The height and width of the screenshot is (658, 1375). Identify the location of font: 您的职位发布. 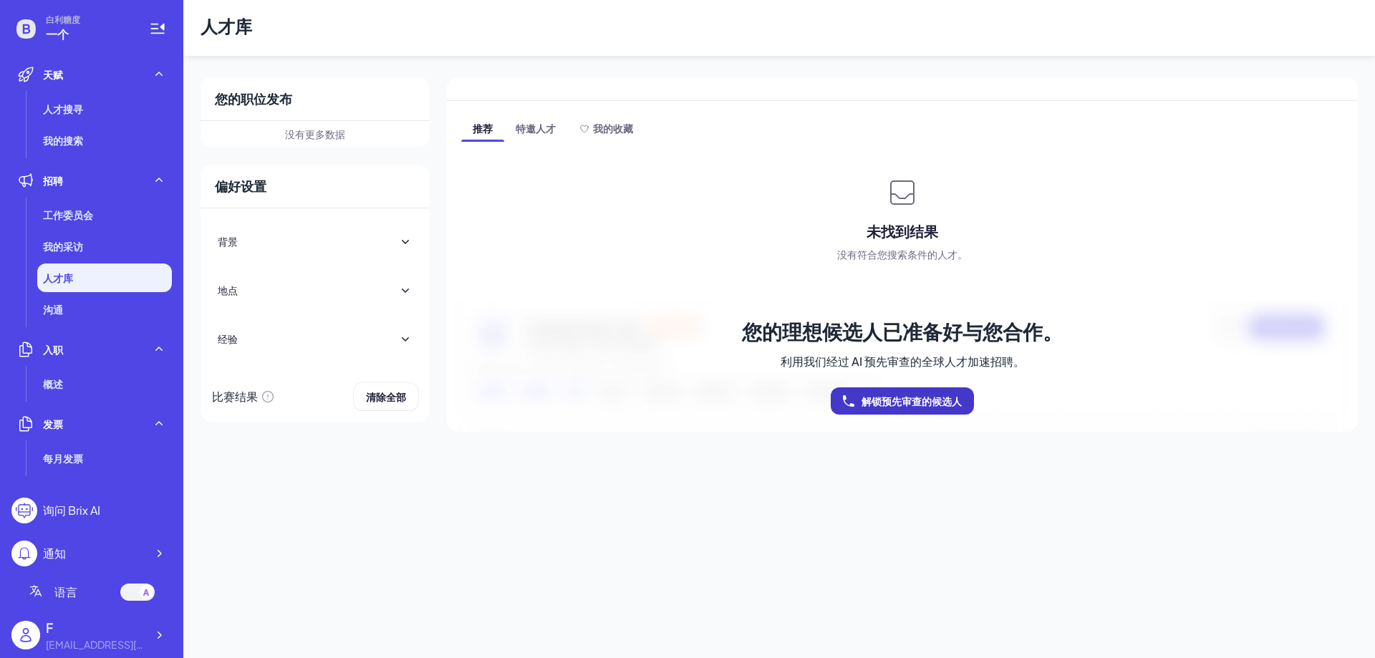
(254, 98).